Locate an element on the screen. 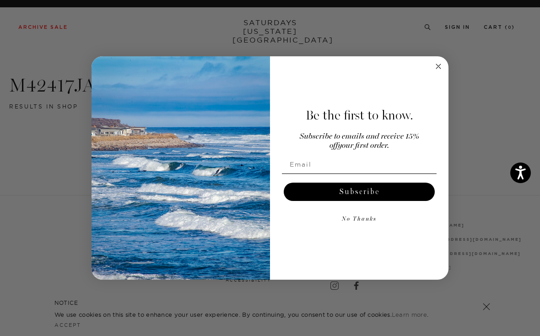  span: Be the first to know. is located at coordinates (359, 115).